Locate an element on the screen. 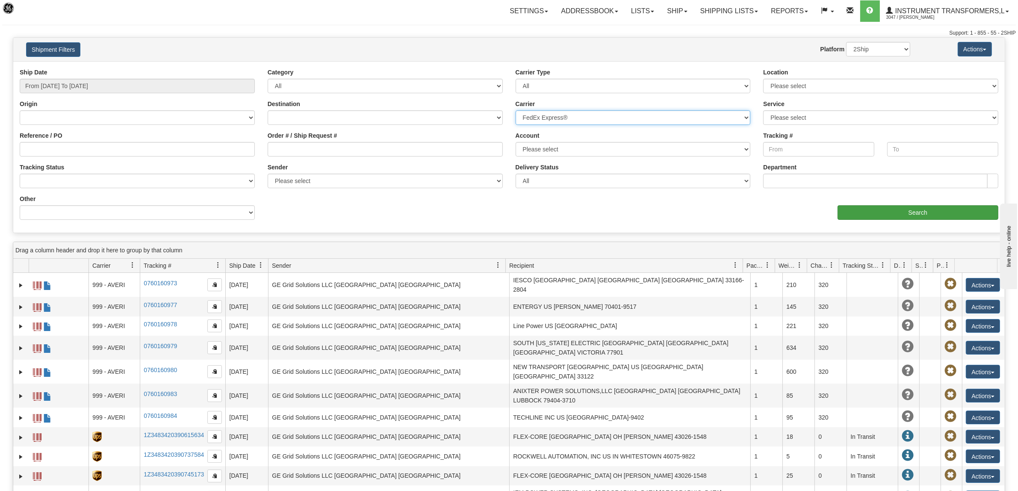 The image size is (1018, 491). label: Ship Date is located at coordinates (33, 72).